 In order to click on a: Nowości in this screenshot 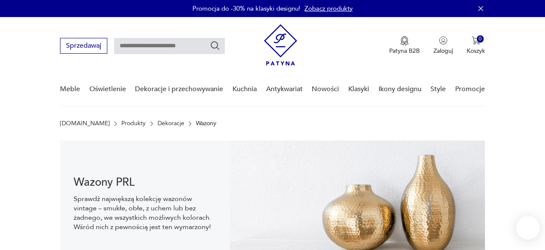, I will do `click(325, 89)`.